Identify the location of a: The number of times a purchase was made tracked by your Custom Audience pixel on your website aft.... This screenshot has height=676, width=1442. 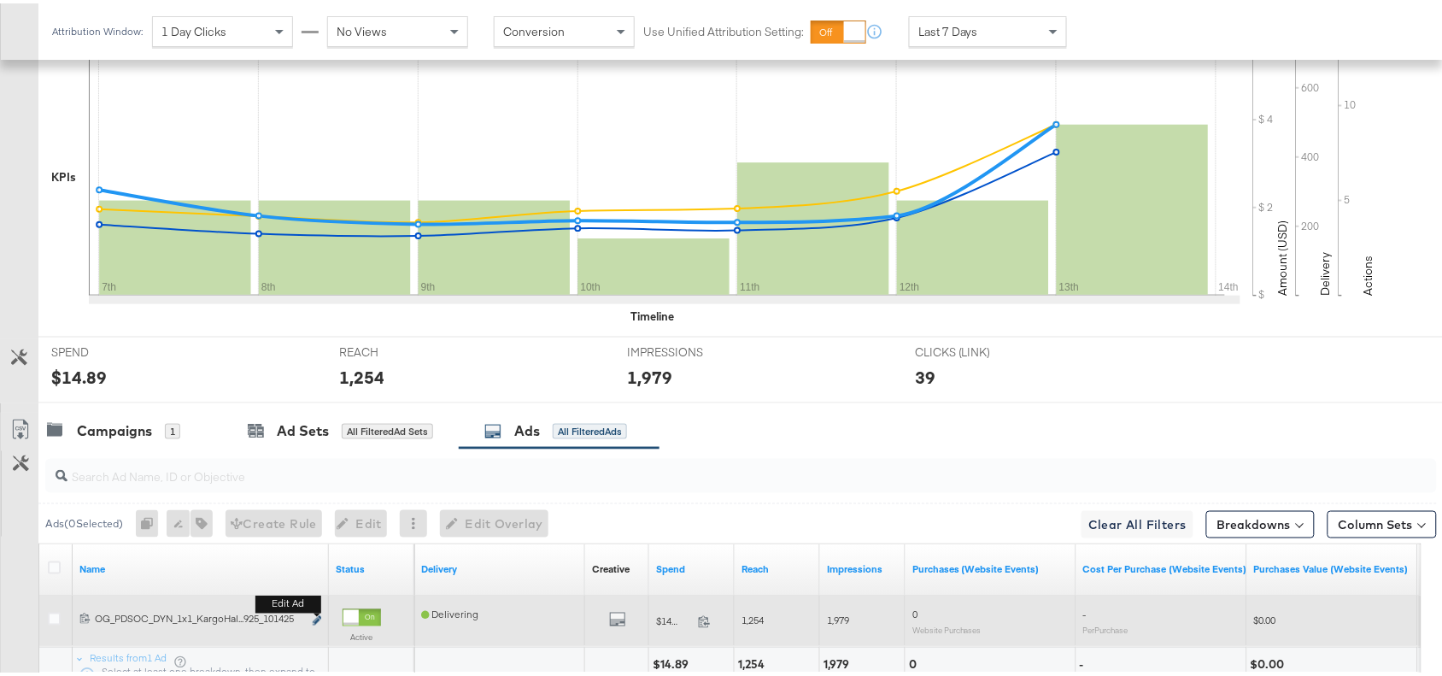
(991, 566).